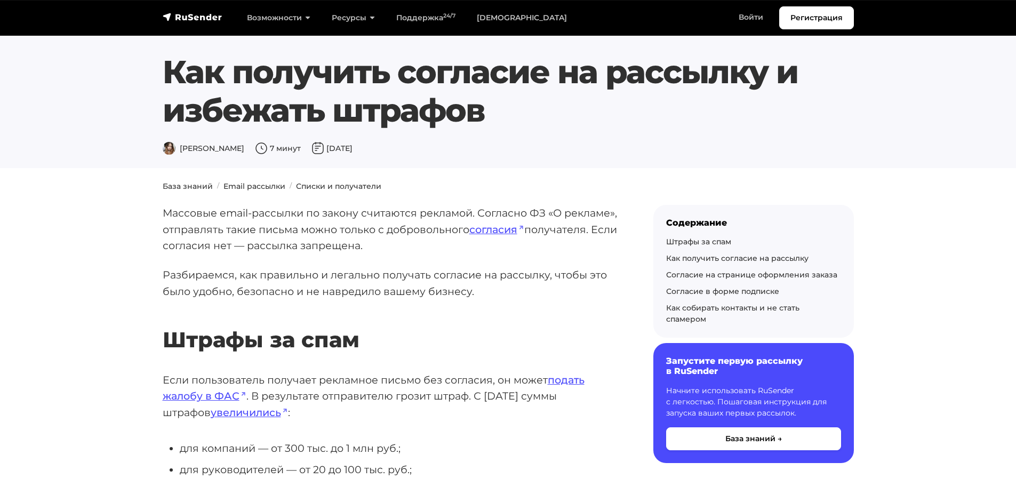  Describe the element at coordinates (391, 324) in the screenshot. I see `h2: Штрафы за спам` at that location.